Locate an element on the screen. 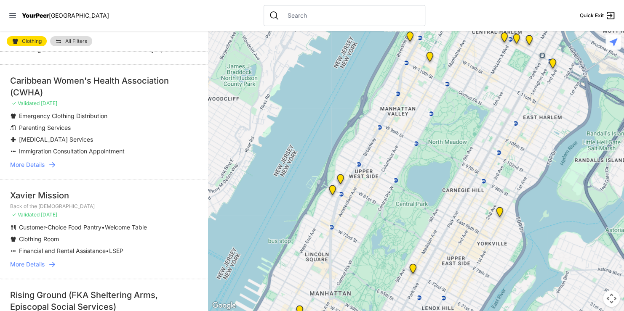 The width and height of the screenshot is (624, 311). a: Open this area in Google Maps (opens a new window) is located at coordinates (224, 306).